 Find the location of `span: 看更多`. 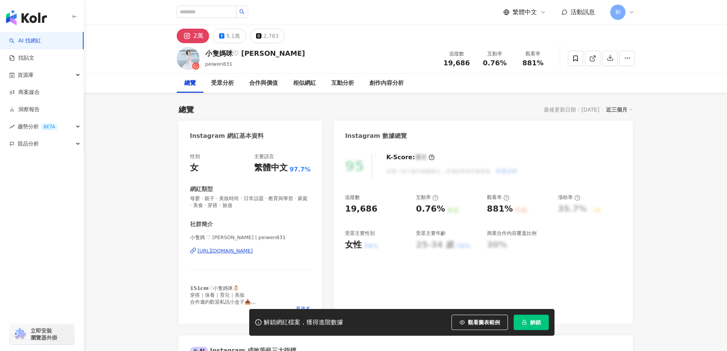

span: 看更多 is located at coordinates (303, 309).